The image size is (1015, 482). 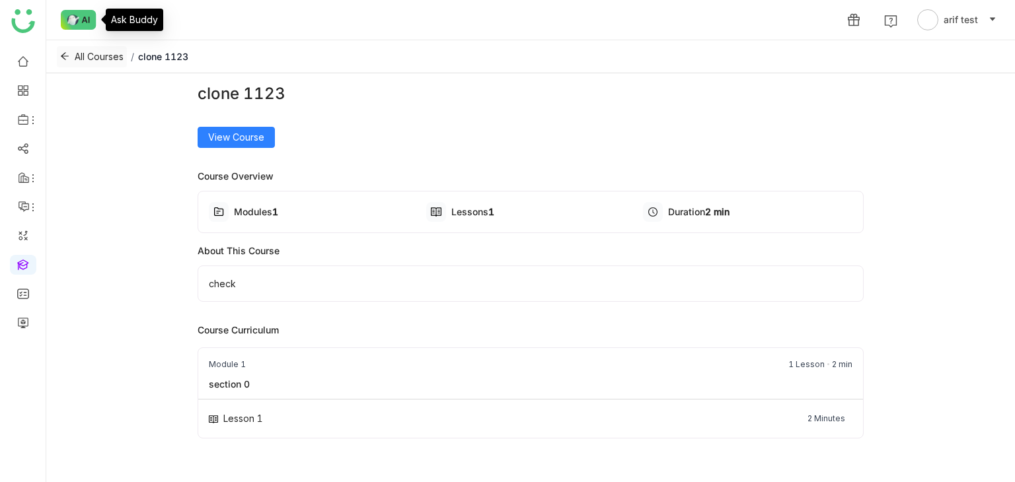 I want to click on div: section 0, so click(x=229, y=384).